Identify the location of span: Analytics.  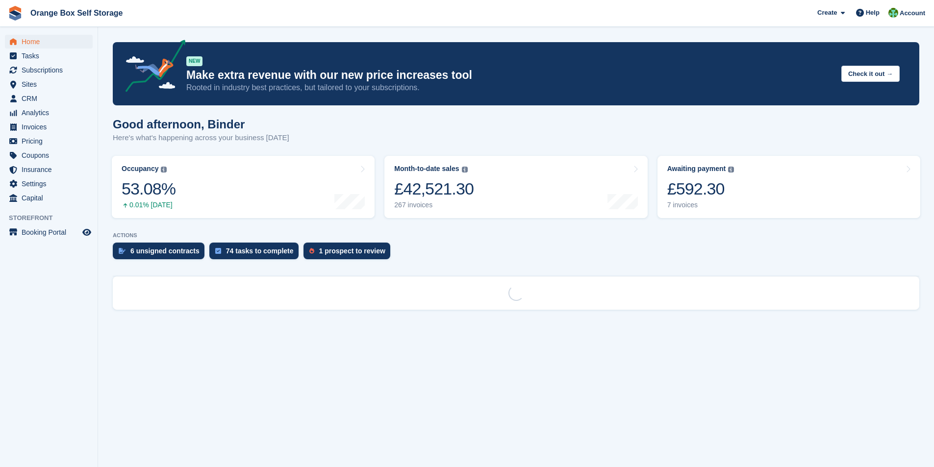
(51, 113).